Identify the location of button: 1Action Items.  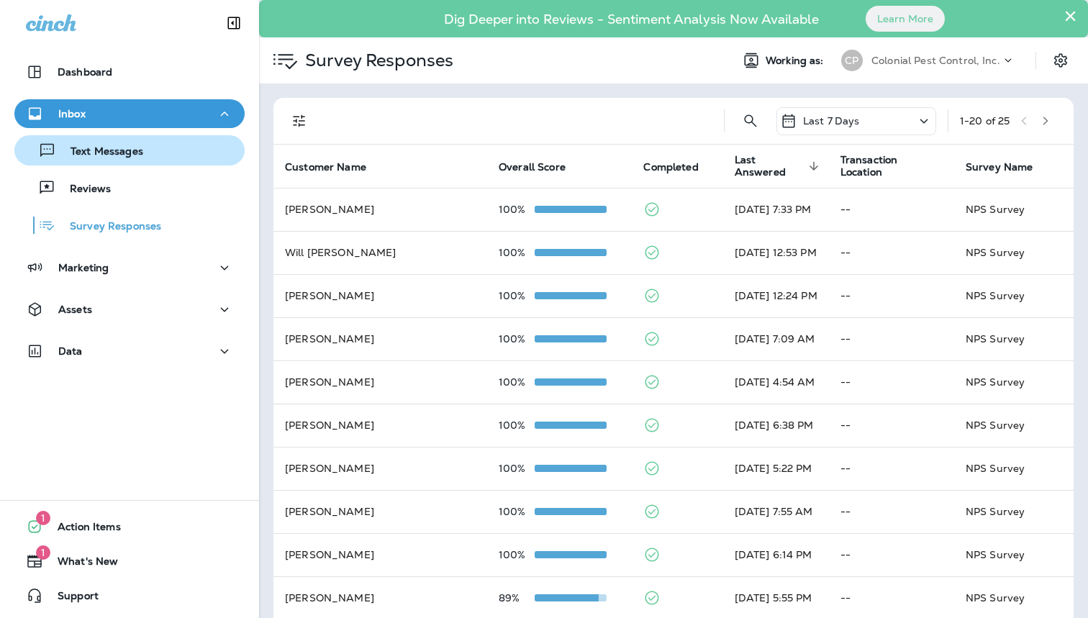
(130, 527).